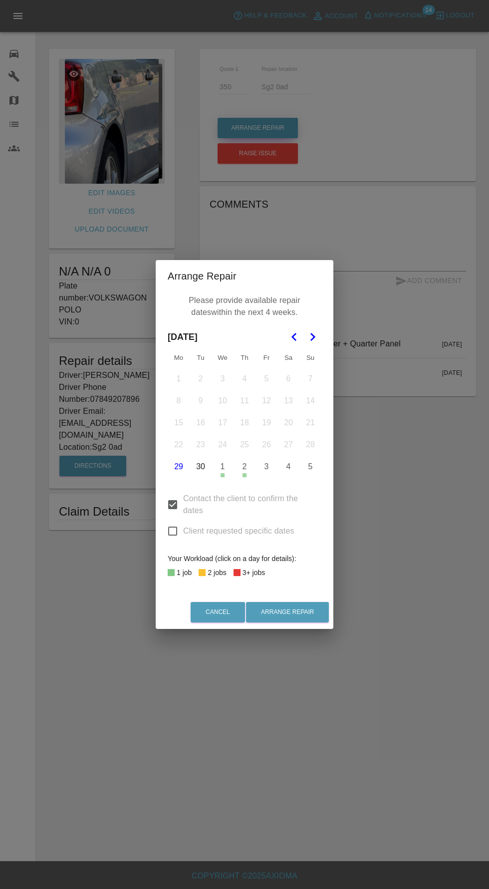  I want to click on button: Wednesday, October 1st, 2025, so click(223, 466).